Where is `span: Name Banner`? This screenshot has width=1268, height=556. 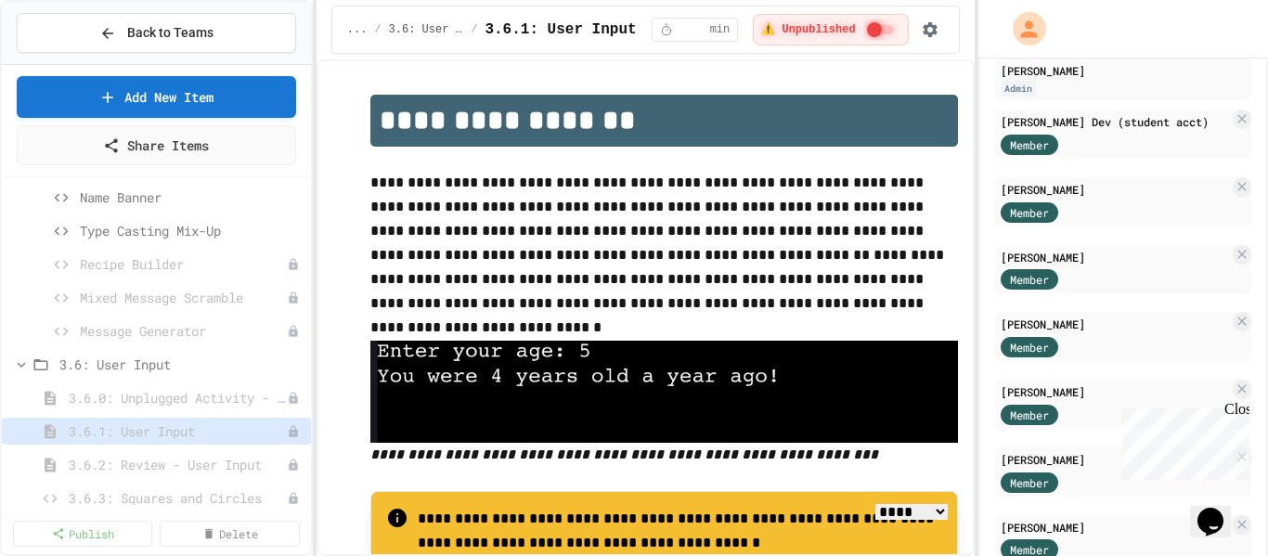
span: Name Banner is located at coordinates (191, 197).